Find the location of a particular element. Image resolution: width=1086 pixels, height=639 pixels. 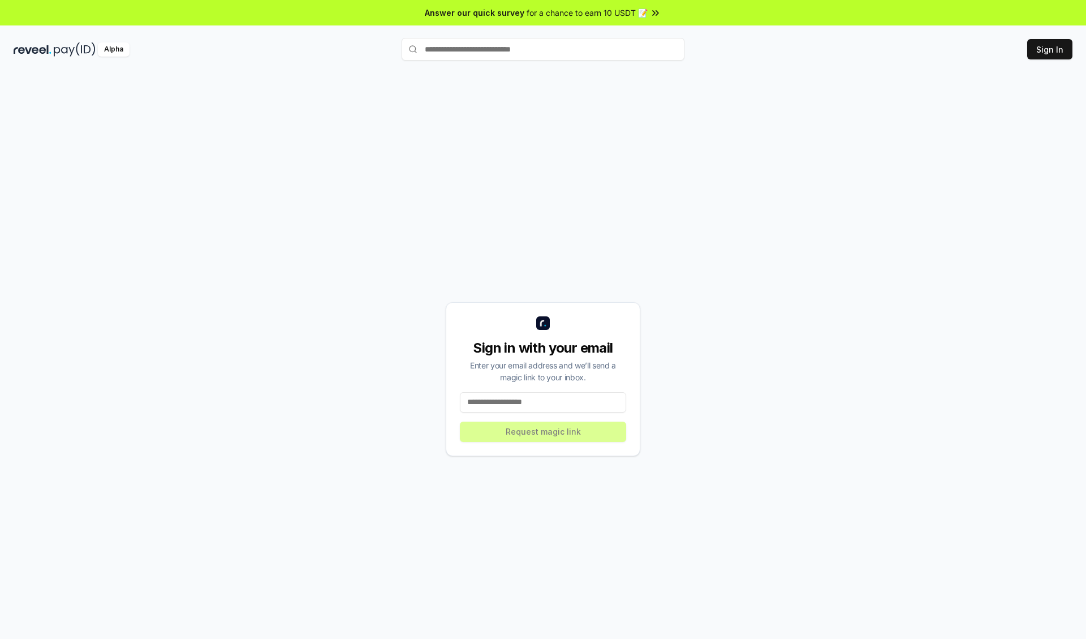

button: Sign In is located at coordinates (1050, 49).